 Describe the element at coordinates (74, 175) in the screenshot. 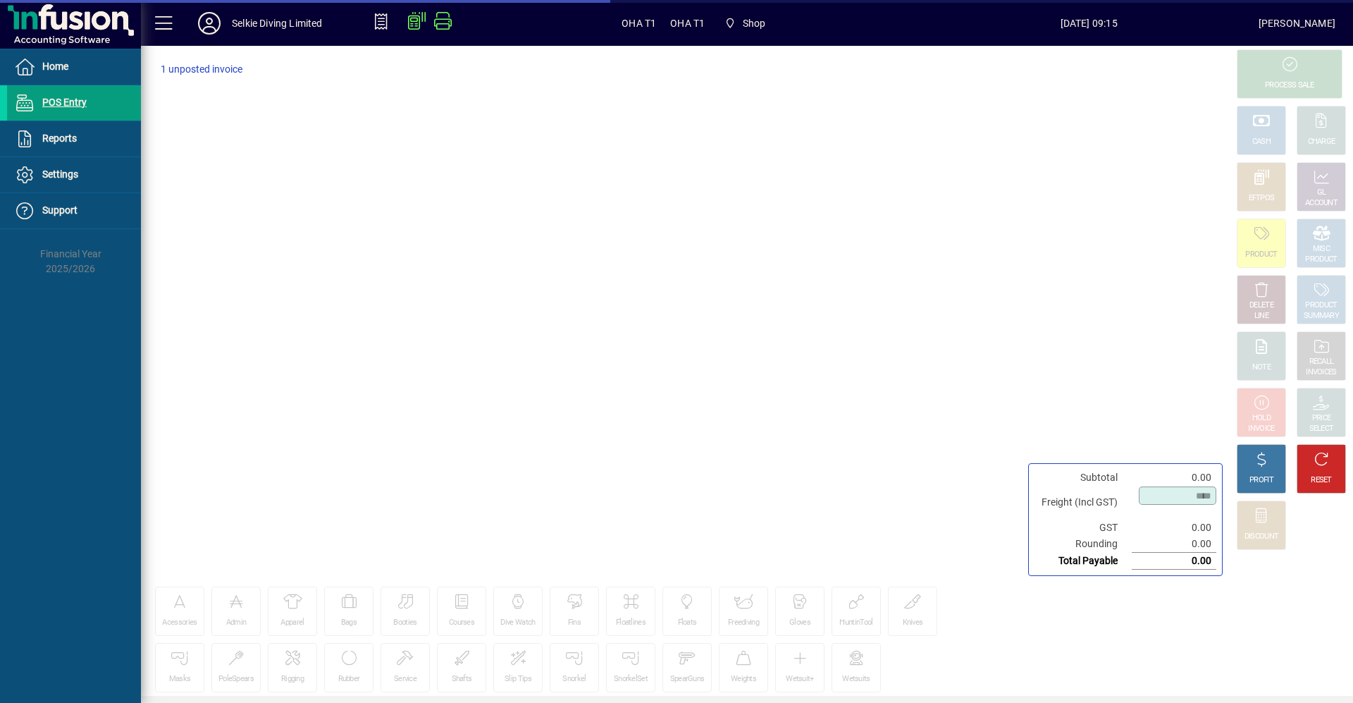

I see `a: Settings` at that location.